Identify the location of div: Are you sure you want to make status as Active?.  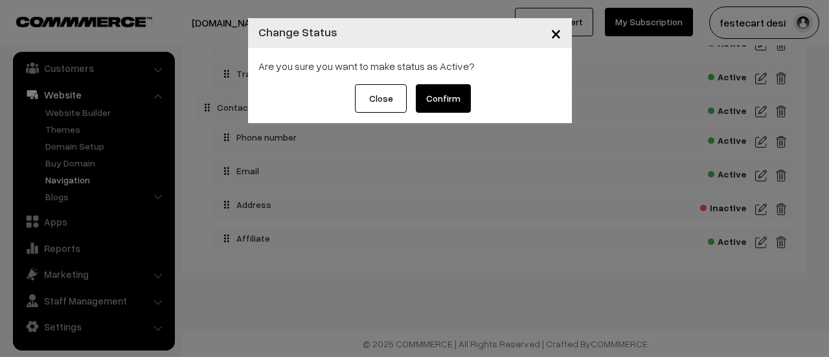
(410, 66).